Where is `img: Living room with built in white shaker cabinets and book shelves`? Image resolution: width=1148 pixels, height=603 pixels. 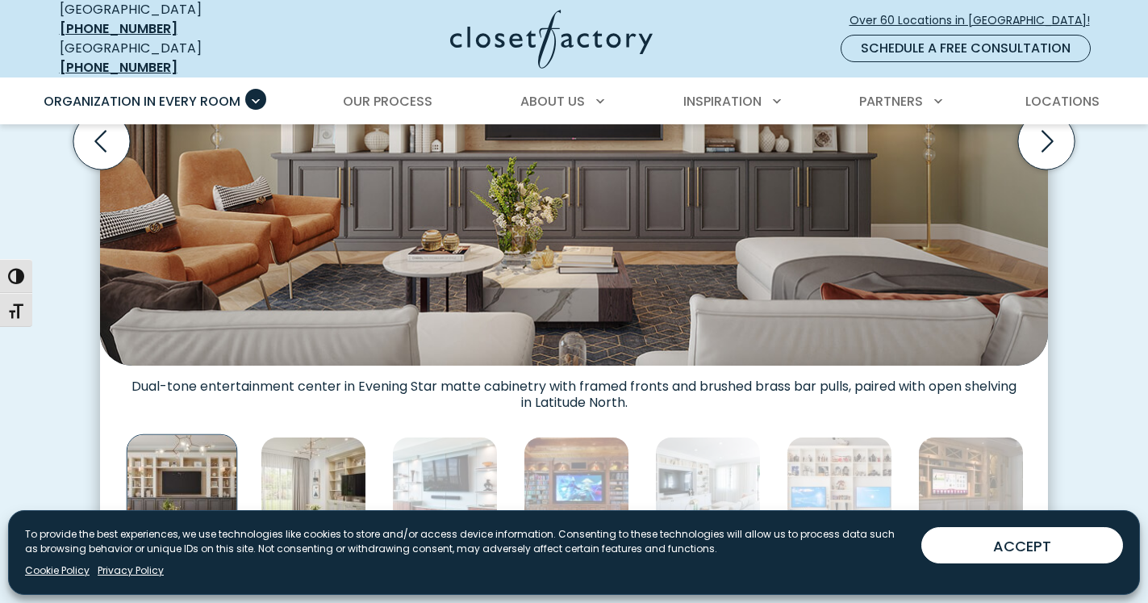
img: Living room with built in white shaker cabinets and book shelves is located at coordinates (708, 489).